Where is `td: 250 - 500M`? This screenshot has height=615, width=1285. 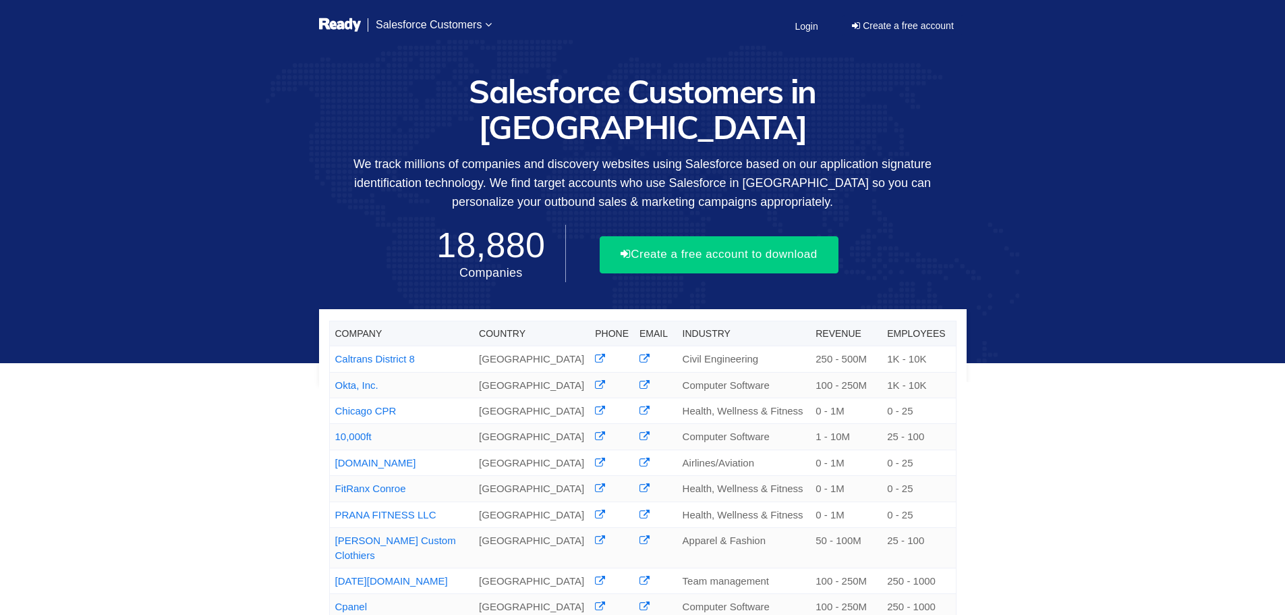
td: 250 - 500M is located at coordinates (846, 359).